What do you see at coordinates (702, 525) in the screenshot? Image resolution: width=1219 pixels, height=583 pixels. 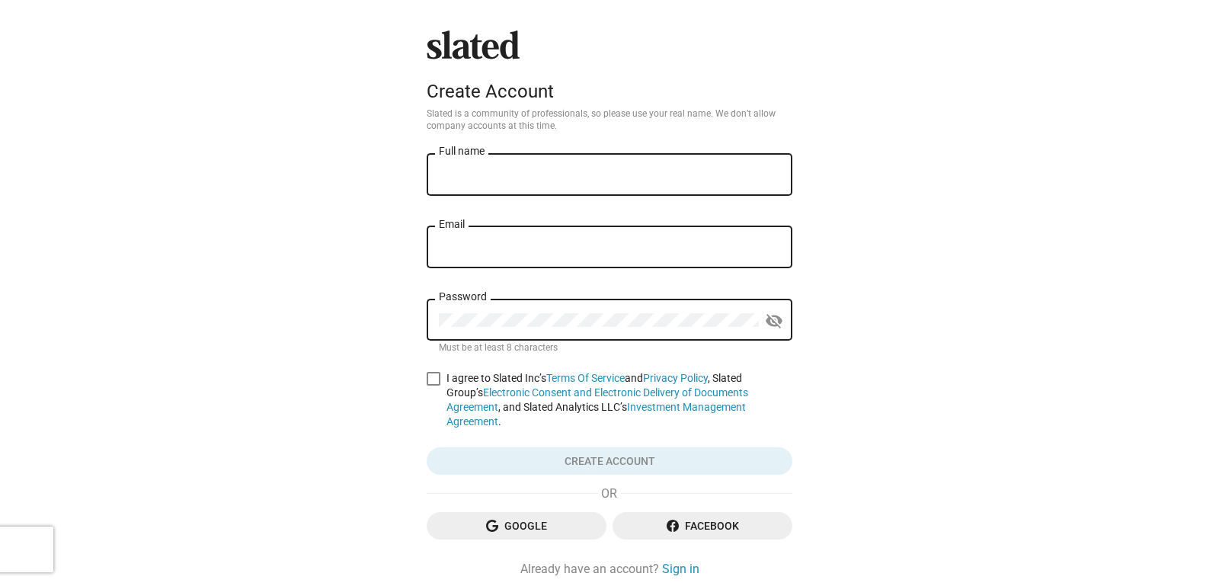 I see `span: Facebook` at bounding box center [702, 525].